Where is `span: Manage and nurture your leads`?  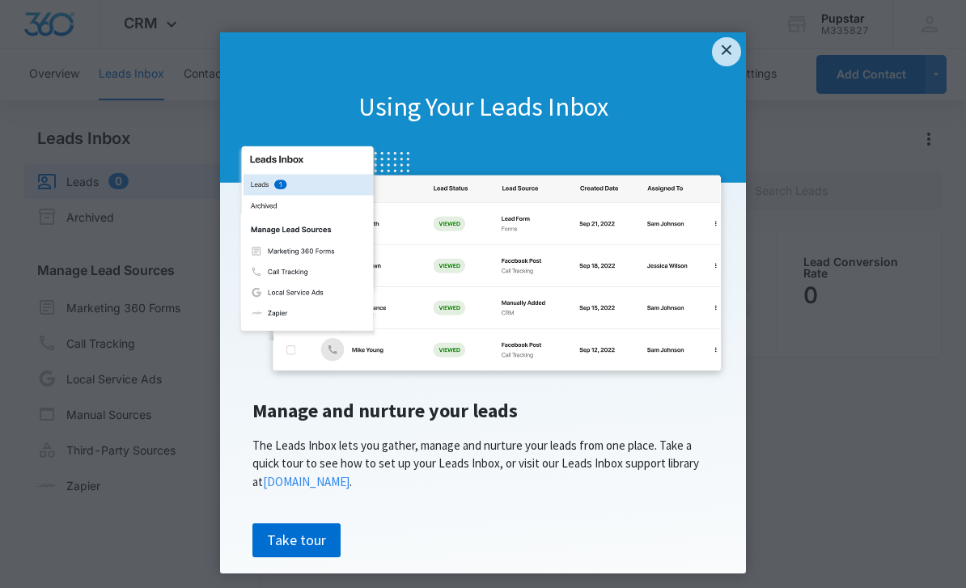
span: Manage and nurture your leads is located at coordinates (385, 410).